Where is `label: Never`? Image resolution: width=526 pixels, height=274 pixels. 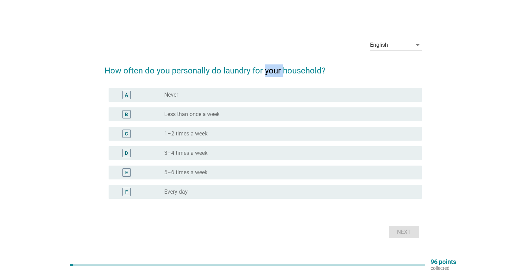 label: Never is located at coordinates (171, 95).